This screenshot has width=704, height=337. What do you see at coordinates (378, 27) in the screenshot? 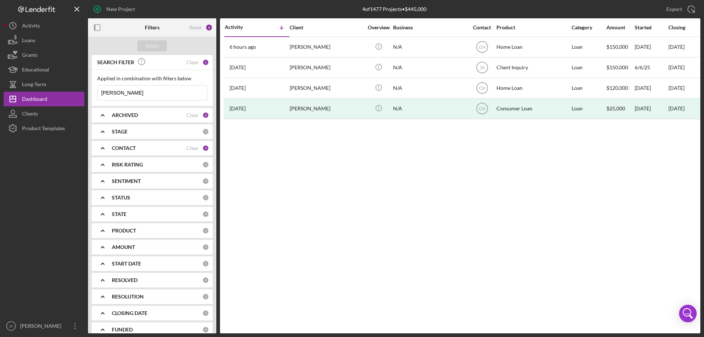
I see `div: Overview` at bounding box center [378, 27].